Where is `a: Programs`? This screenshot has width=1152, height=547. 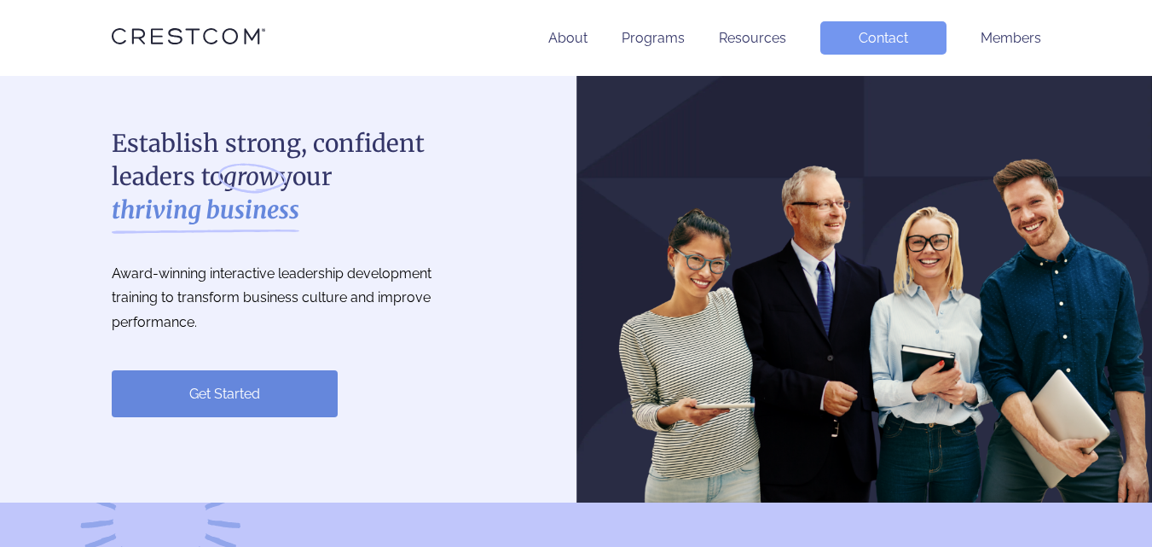 a: Programs is located at coordinates (653, 38).